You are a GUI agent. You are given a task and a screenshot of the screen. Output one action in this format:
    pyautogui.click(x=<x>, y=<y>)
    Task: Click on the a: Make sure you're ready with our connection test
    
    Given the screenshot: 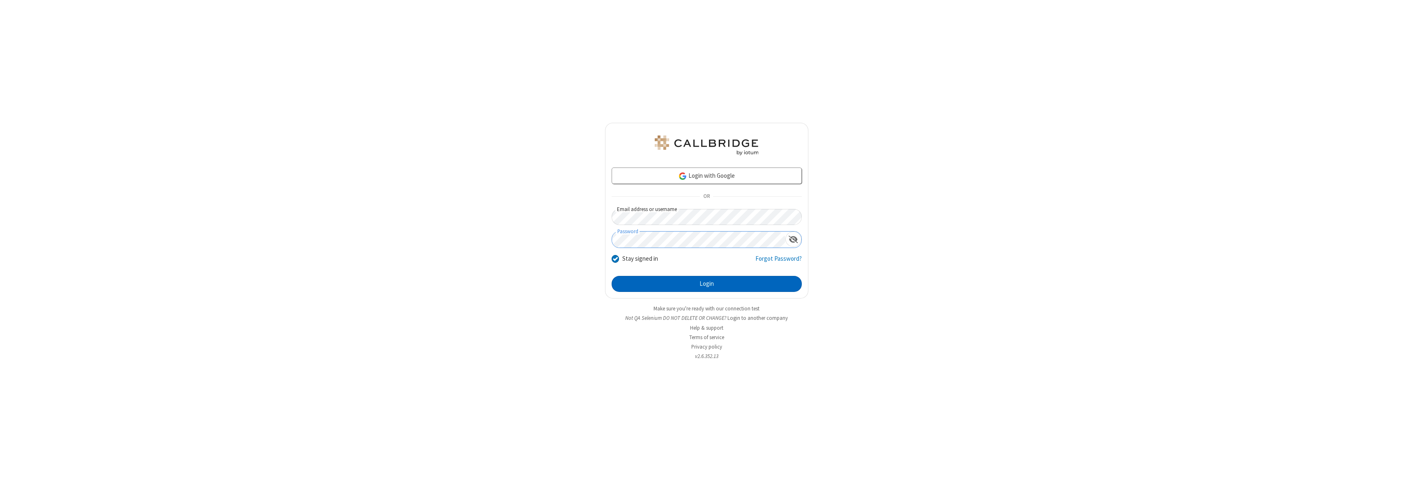 What is the action you would take?
    pyautogui.click(x=706, y=308)
    